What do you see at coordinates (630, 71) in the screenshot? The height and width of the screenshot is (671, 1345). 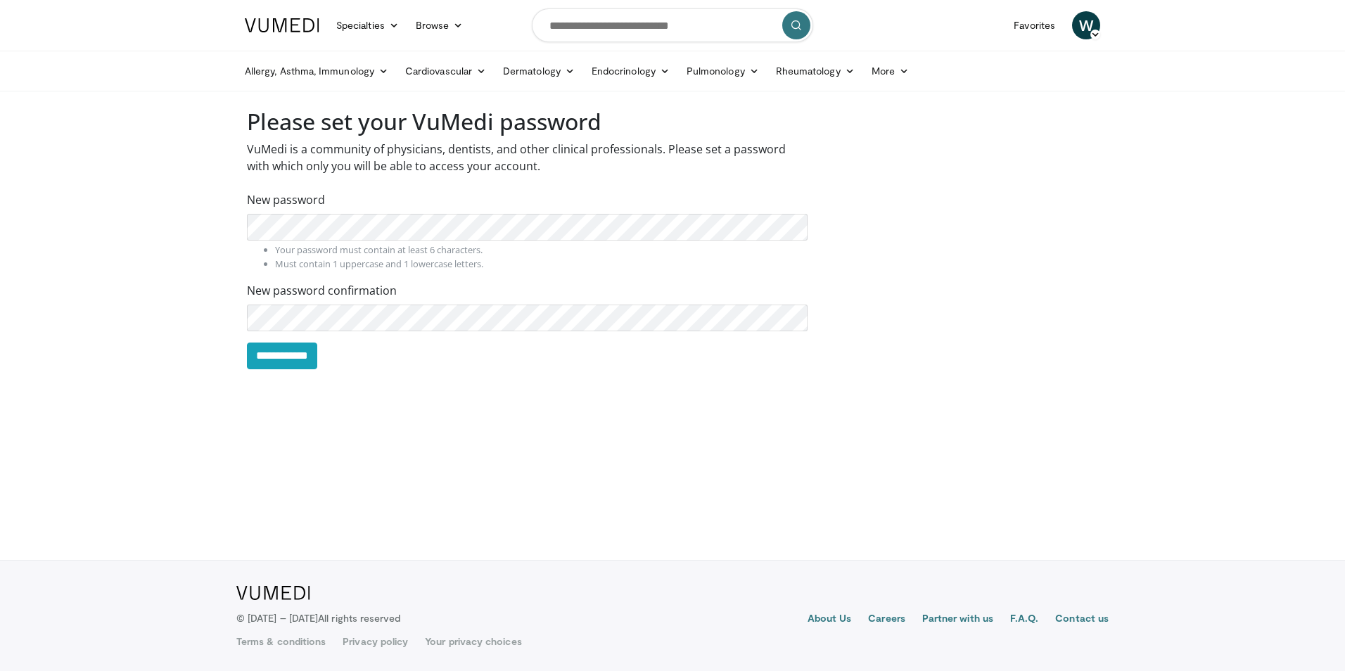 I see `a: Endocrinology` at bounding box center [630, 71].